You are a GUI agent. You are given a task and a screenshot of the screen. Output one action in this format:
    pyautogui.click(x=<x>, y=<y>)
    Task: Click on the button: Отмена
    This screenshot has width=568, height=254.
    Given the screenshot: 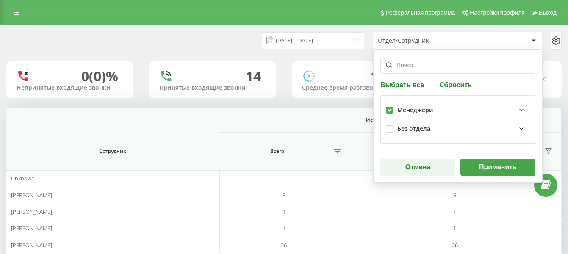 What is the action you would take?
    pyautogui.click(x=417, y=167)
    